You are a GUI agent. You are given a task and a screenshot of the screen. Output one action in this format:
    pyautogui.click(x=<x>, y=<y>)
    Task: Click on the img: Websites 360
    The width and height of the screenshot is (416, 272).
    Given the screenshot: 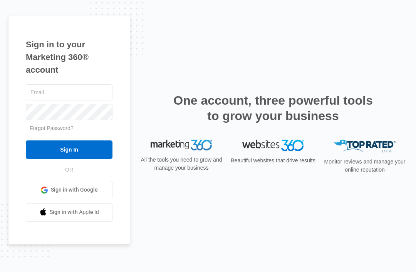 What is the action you would take?
    pyautogui.click(x=273, y=145)
    